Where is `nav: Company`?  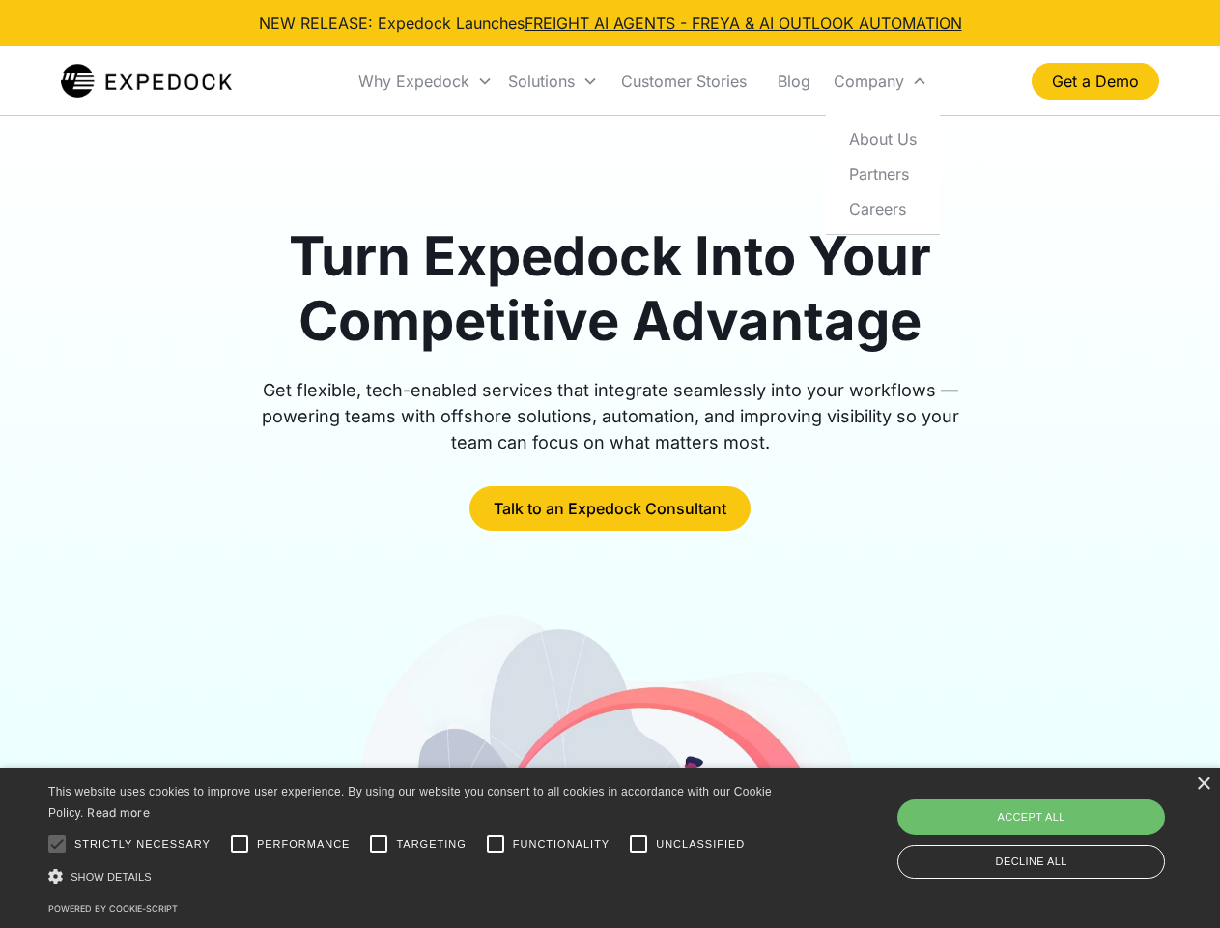
nav: Company is located at coordinates (883, 174).